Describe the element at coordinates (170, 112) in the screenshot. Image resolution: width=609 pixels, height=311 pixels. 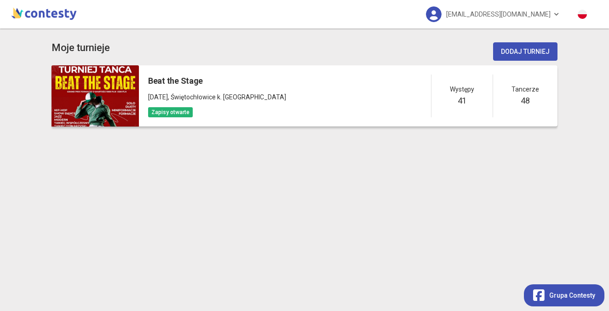
I see `span: Zapisy otwarte` at that location.